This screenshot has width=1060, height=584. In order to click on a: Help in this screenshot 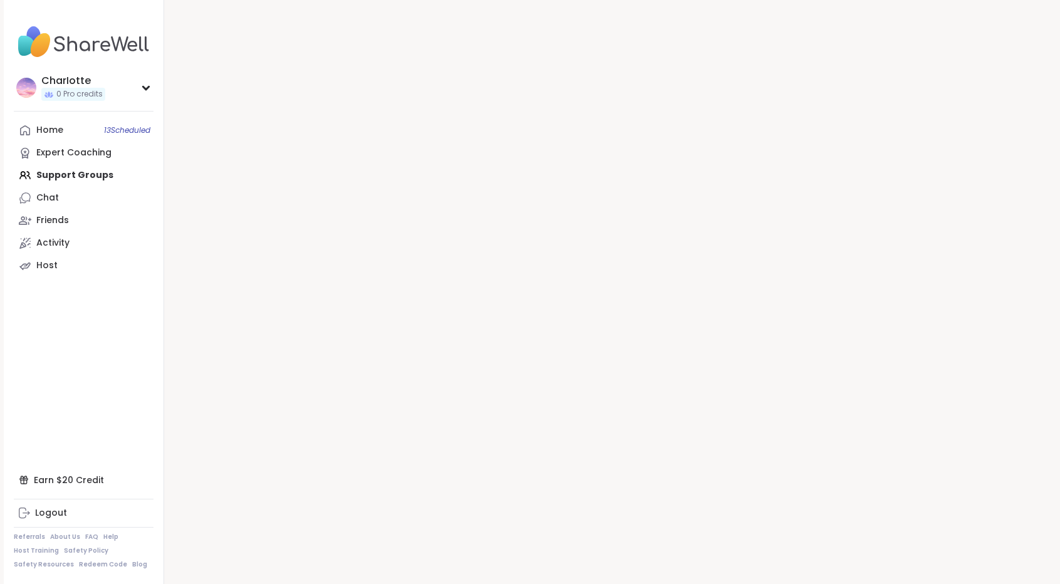, I will do `click(111, 537)`.